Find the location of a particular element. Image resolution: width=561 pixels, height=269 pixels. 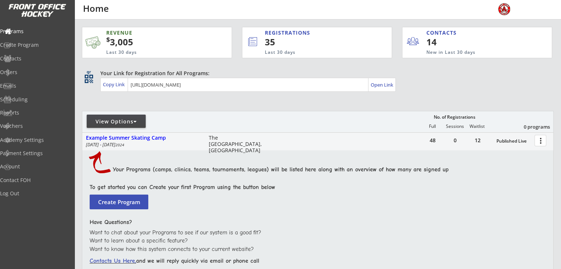

div: Full is located at coordinates (432, 127).